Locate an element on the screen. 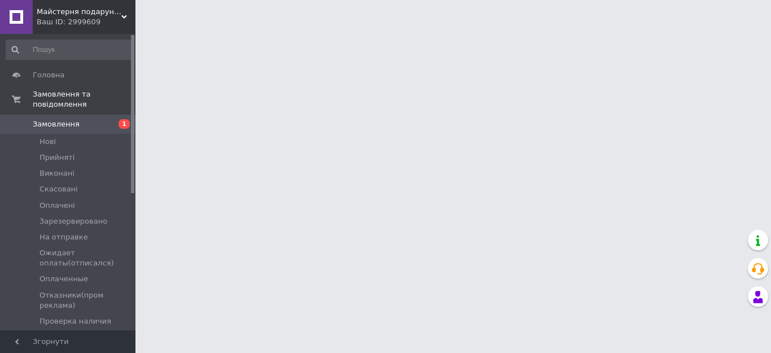 The height and width of the screenshot is (353, 771). span: 1 is located at coordinates (124, 124).